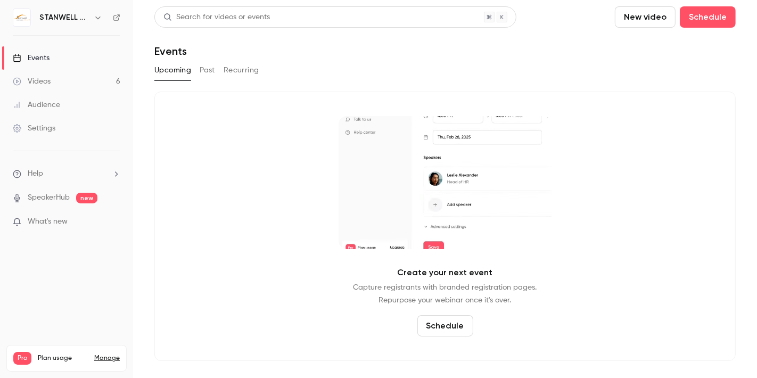 The height and width of the screenshot is (378, 757). Describe the element at coordinates (47, 221) in the screenshot. I see `span: What's new` at that location.